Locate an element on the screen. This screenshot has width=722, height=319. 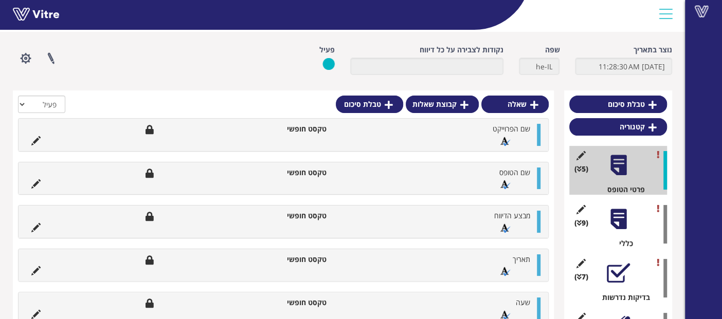
span: שם הפרוייקט is located at coordinates (511, 129).